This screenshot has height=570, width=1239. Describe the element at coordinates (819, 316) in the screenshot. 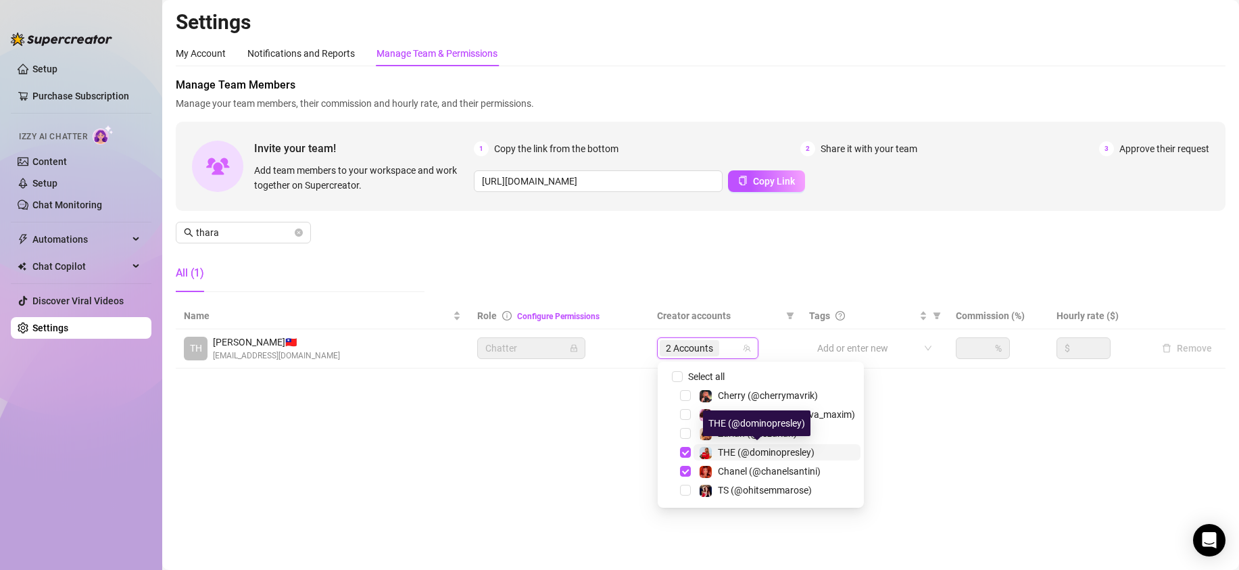

I see `span: Tags` at that location.